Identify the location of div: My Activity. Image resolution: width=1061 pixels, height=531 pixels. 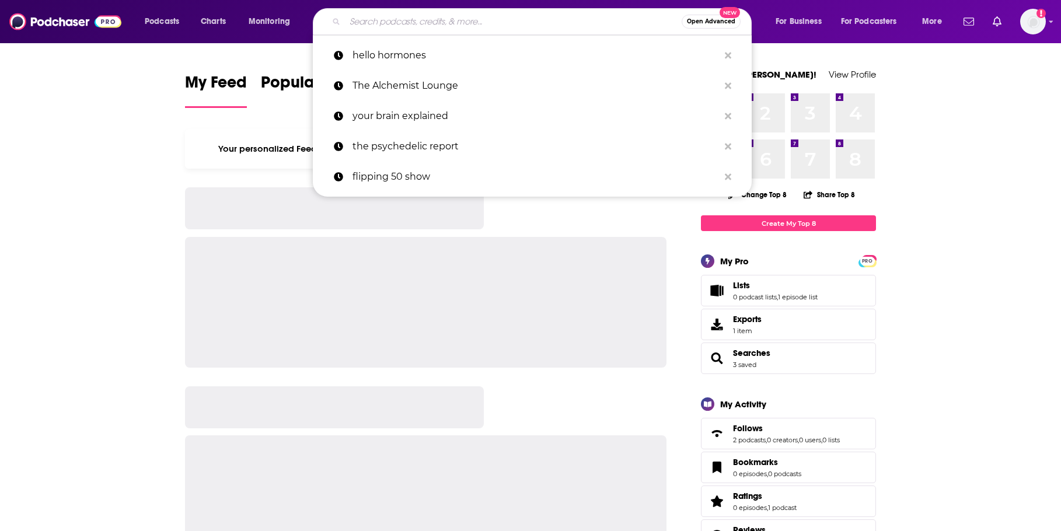
(743, 404).